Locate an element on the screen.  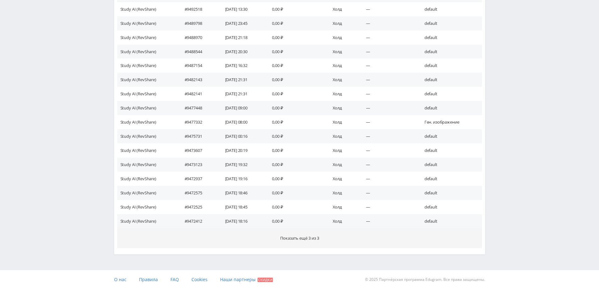
span: Скидки is located at coordinates (265, 280).